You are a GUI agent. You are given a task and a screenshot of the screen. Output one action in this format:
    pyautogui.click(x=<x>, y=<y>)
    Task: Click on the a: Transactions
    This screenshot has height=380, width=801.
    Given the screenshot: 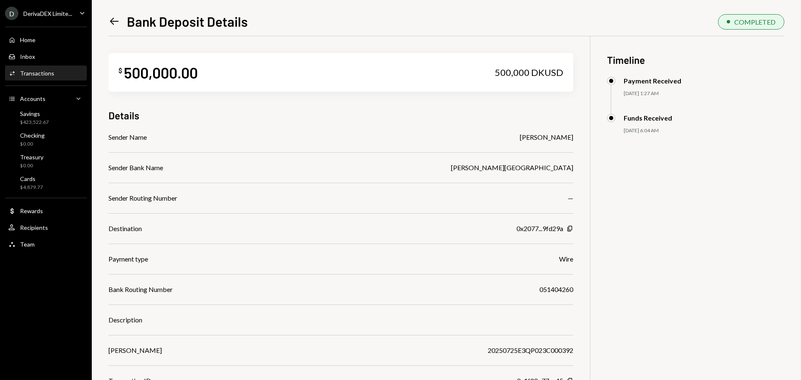 What is the action you would take?
    pyautogui.click(x=46, y=73)
    